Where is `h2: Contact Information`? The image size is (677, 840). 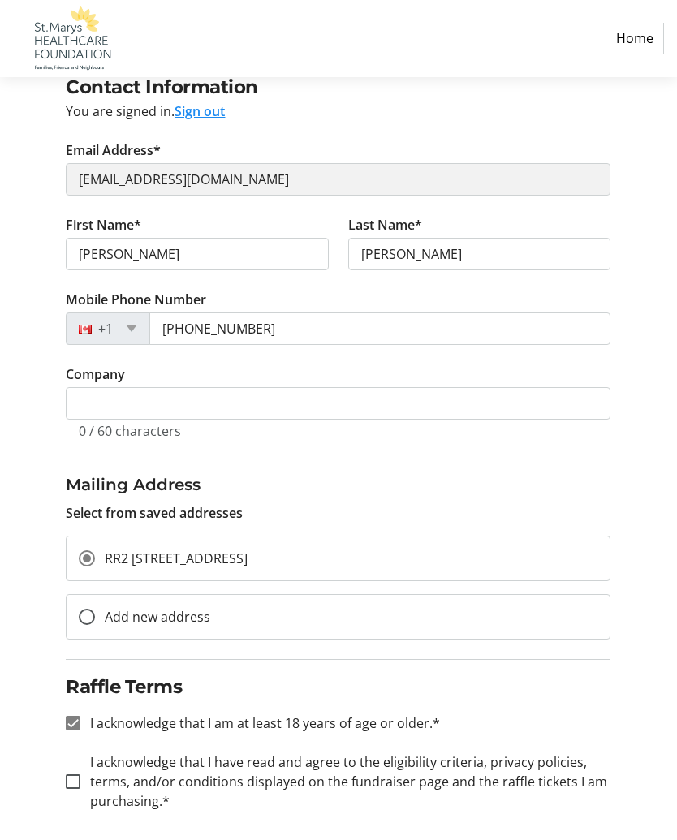 h2: Contact Information is located at coordinates (338, 88).